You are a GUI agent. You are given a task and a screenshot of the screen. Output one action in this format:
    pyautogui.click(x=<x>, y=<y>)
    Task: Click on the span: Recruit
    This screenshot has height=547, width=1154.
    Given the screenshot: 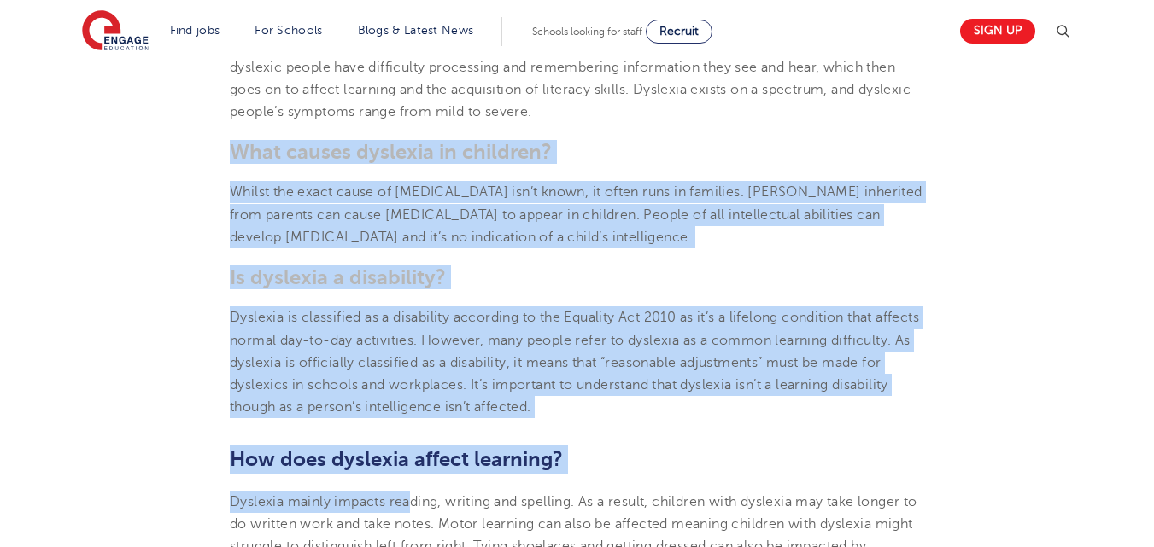 What is the action you would take?
    pyautogui.click(x=679, y=31)
    